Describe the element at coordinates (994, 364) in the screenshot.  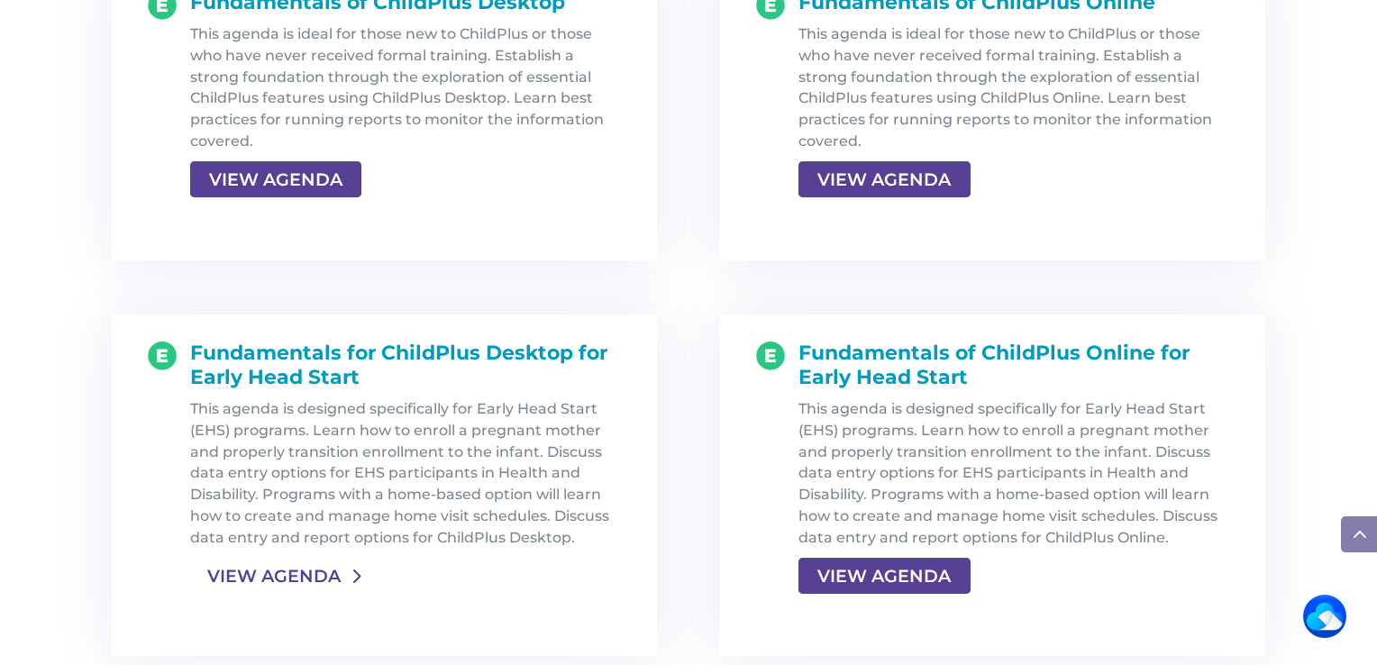
I see `span: Fundamentals of ChildPlus Online for Early Head Start` at that location.